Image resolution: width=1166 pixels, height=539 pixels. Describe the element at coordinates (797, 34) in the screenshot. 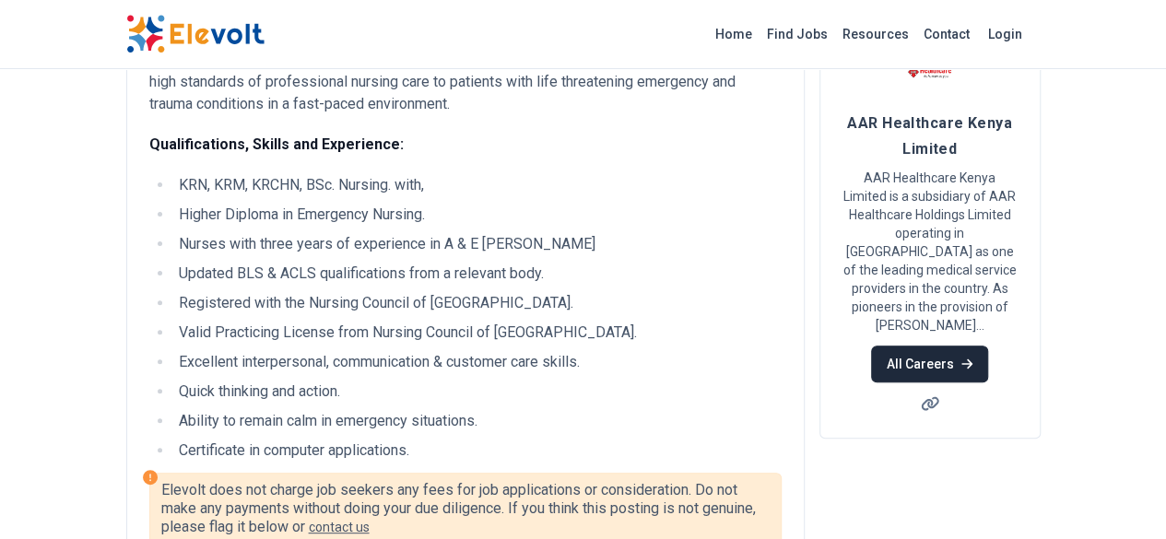

I see `a: Find Jobs` at that location.